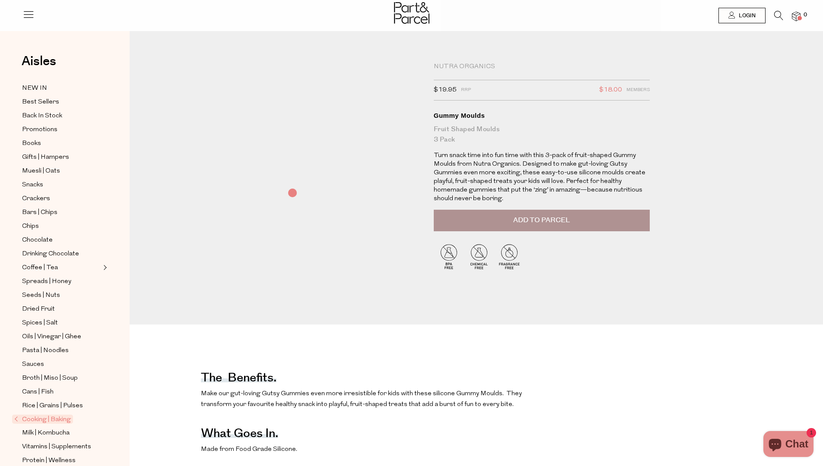 The image size is (823, 466). What do you see at coordinates (61, 461) in the screenshot?
I see `a: Protein | Wellness` at bounding box center [61, 461].